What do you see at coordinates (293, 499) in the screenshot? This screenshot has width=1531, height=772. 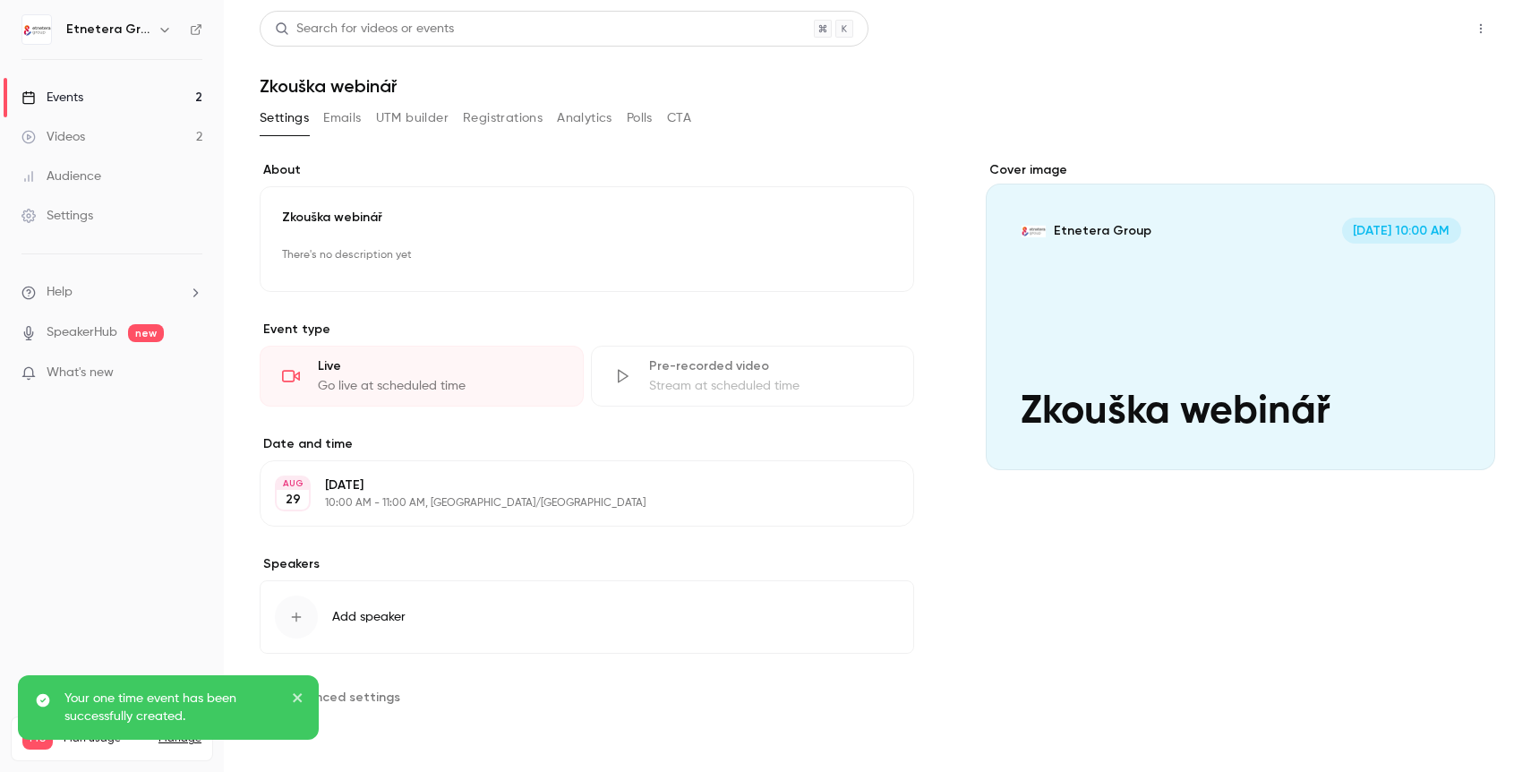 I see `p: 29` at bounding box center [293, 499].